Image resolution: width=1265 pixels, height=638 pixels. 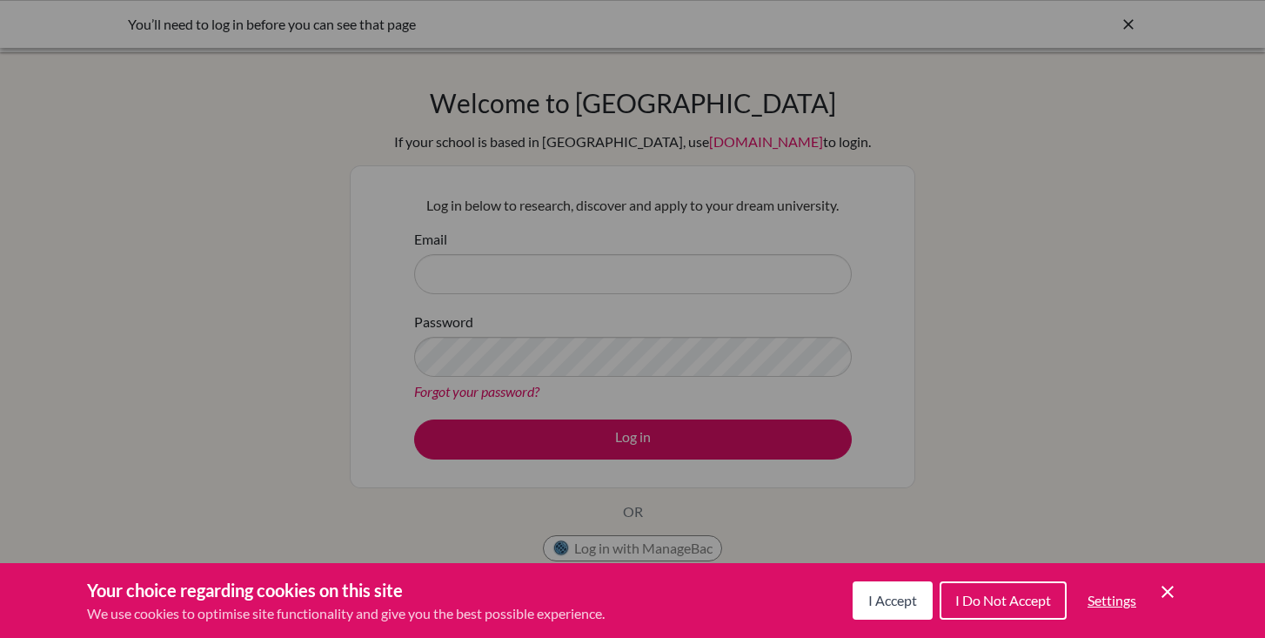 What do you see at coordinates (1003, 600) in the screenshot?
I see `span: I Do Not Accept` at bounding box center [1003, 600].